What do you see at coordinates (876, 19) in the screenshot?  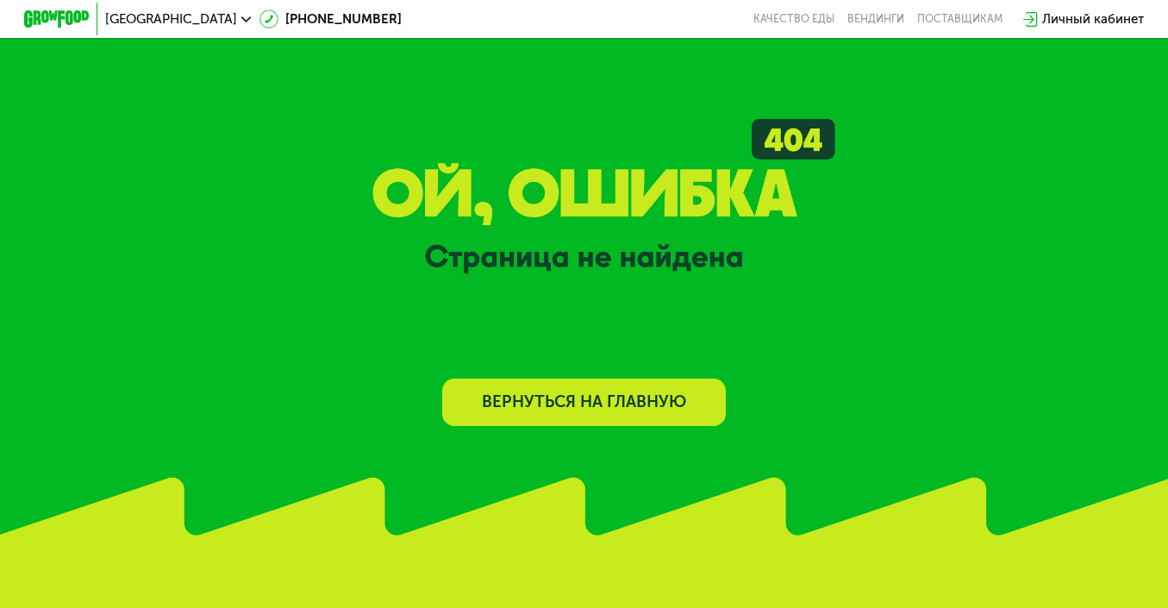 I see `a: Вендинги` at bounding box center [876, 19].